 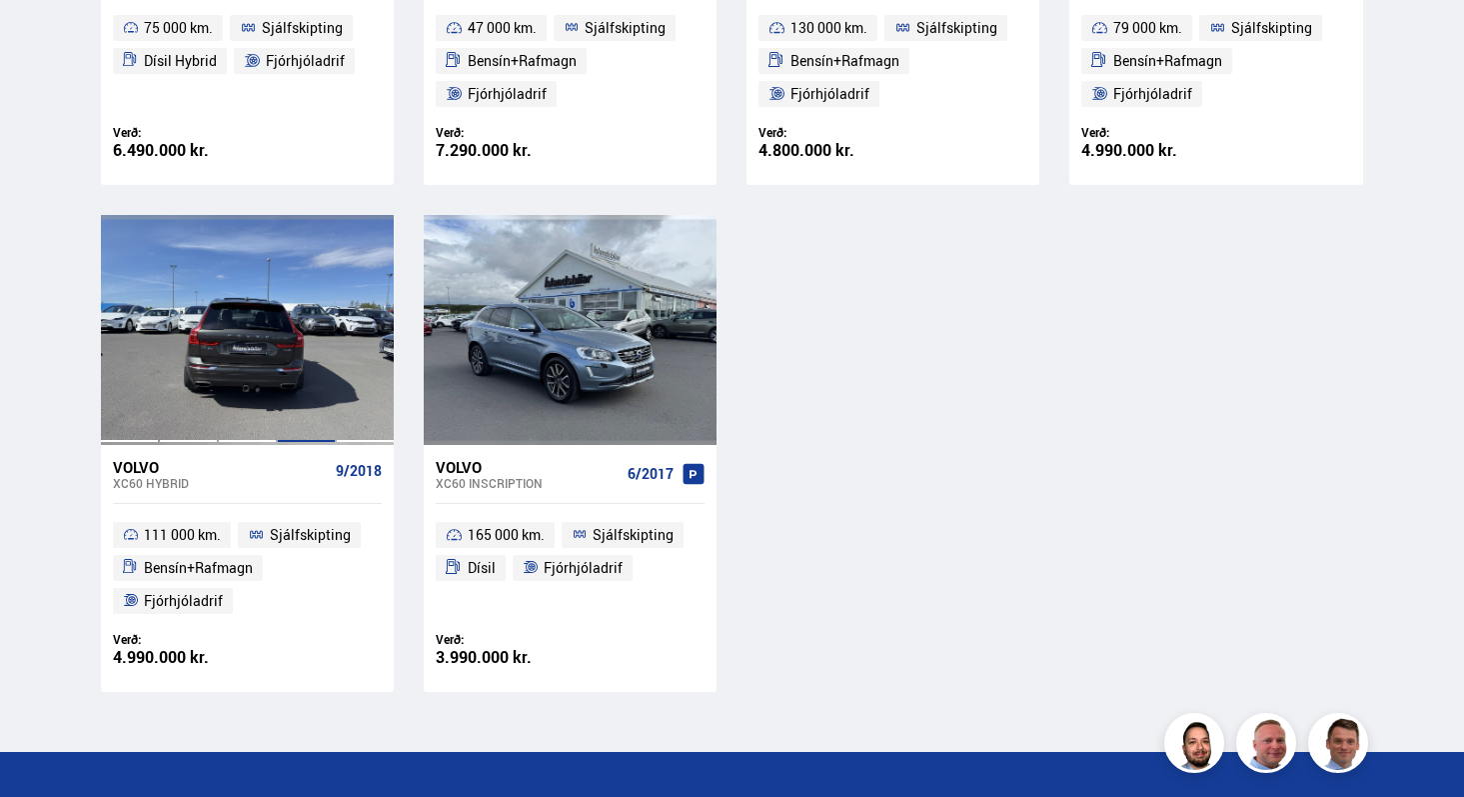 I want to click on span: 75 000 km., so click(x=178, y=28).